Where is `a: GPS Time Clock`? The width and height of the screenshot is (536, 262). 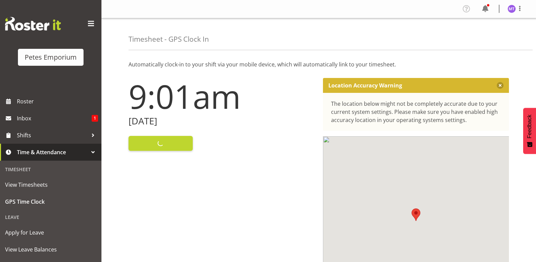 a: GPS Time Clock is located at coordinates (51, 201).